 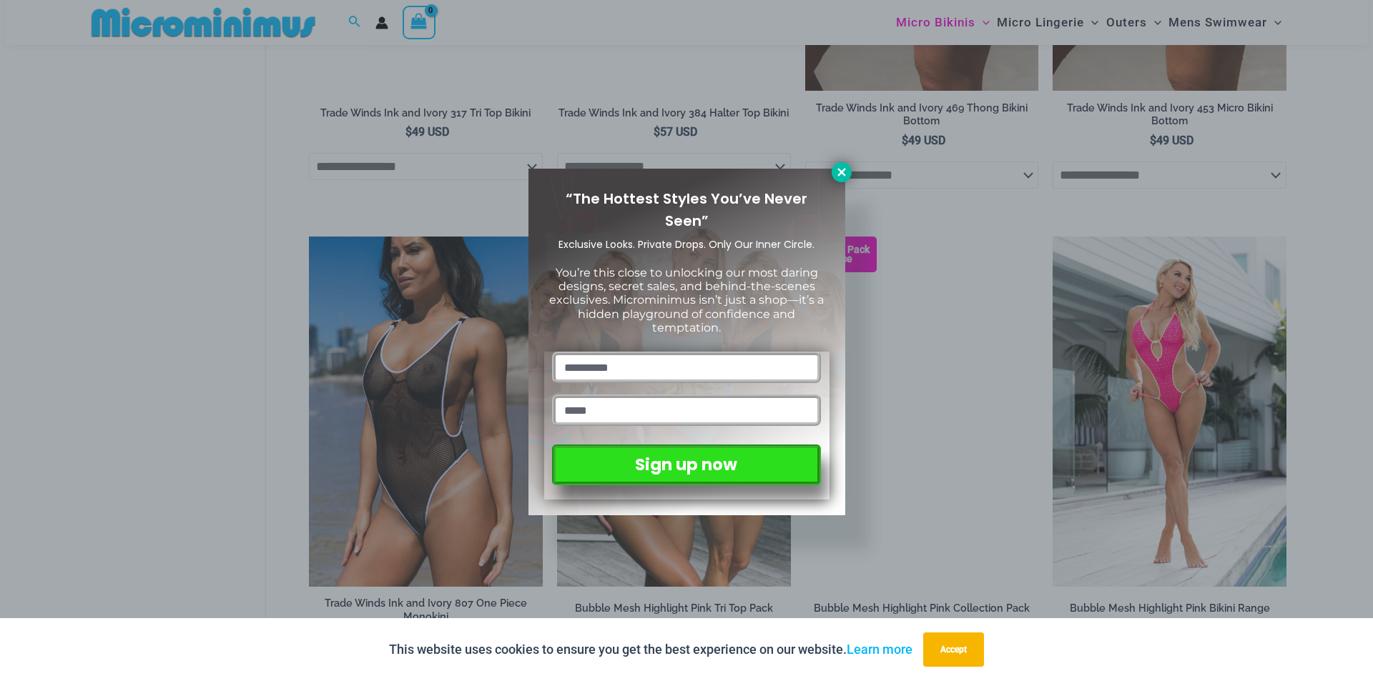 I want to click on button: Sign up now, so click(x=686, y=465).